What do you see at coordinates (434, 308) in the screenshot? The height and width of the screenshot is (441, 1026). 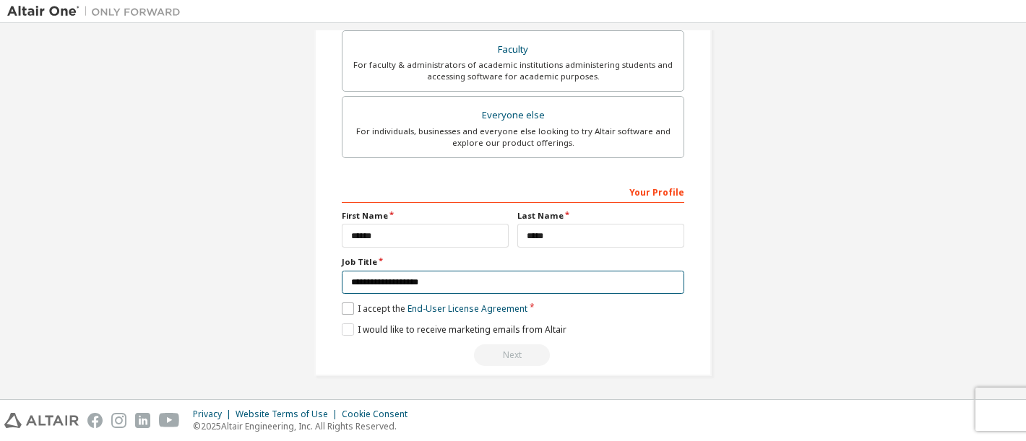 I see `label: I accept the` at bounding box center [434, 308].